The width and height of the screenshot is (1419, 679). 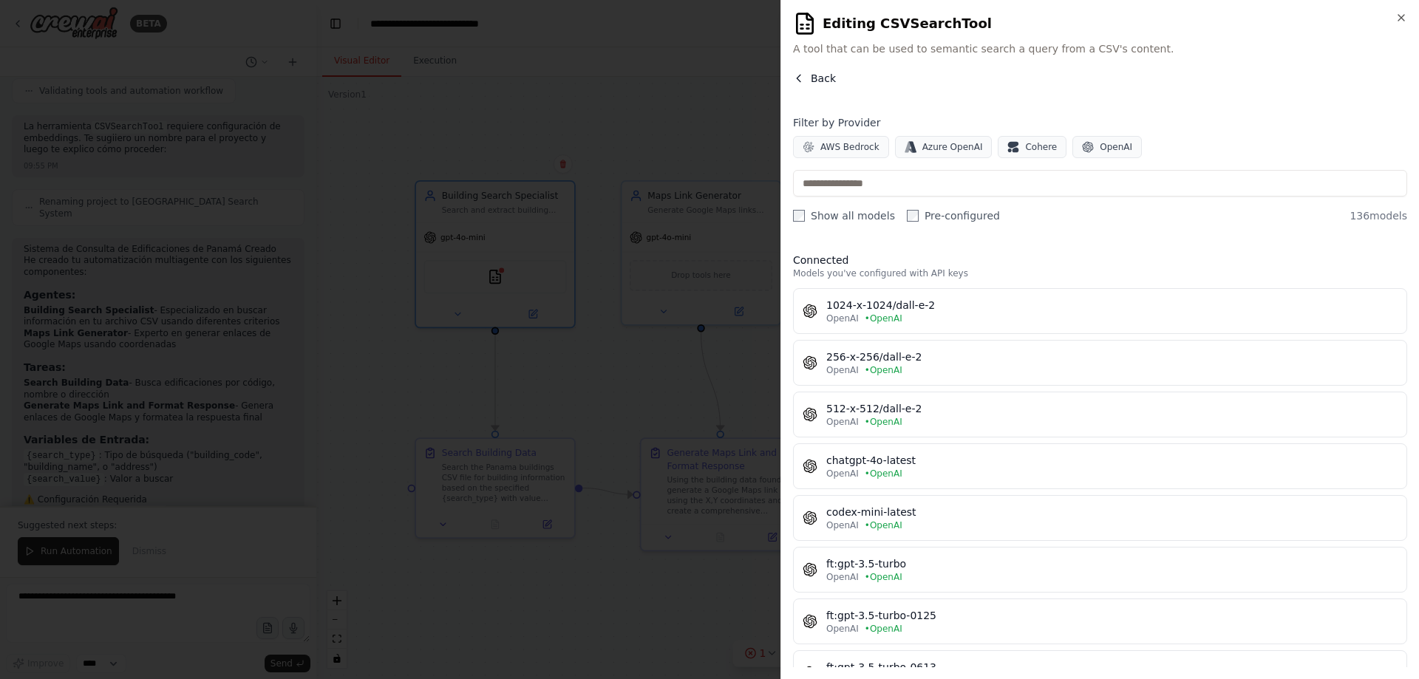 I want to click on button: chatgpt-4o-latestOpenAI•OpenAI, so click(x=1099, y=466).